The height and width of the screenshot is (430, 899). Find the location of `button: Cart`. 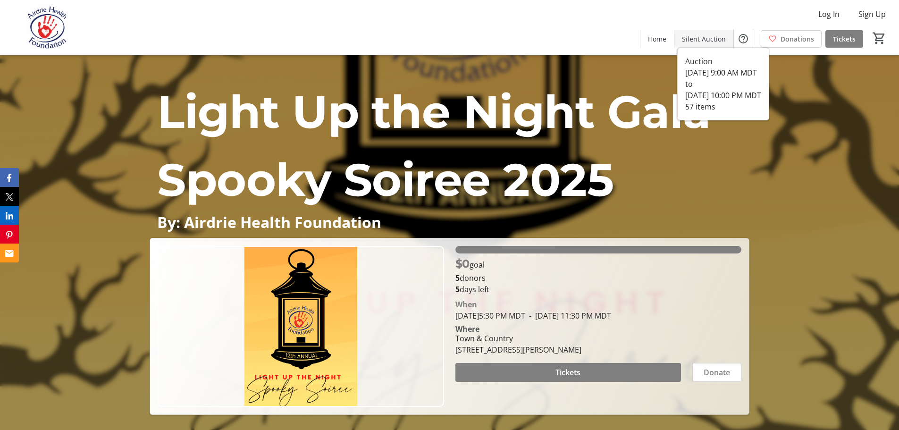

button: Cart is located at coordinates (879, 38).